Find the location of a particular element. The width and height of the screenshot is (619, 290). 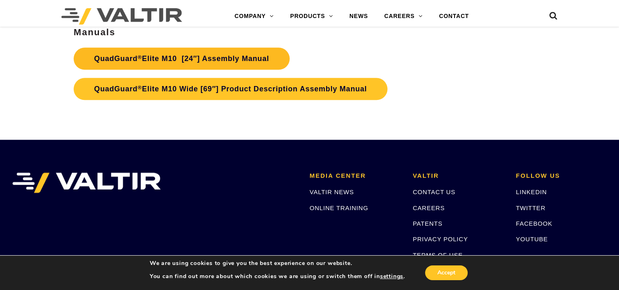

a: QuadGuard®Elite M10 Wide [69″] Product Description Assembly Manual is located at coordinates (231, 89).